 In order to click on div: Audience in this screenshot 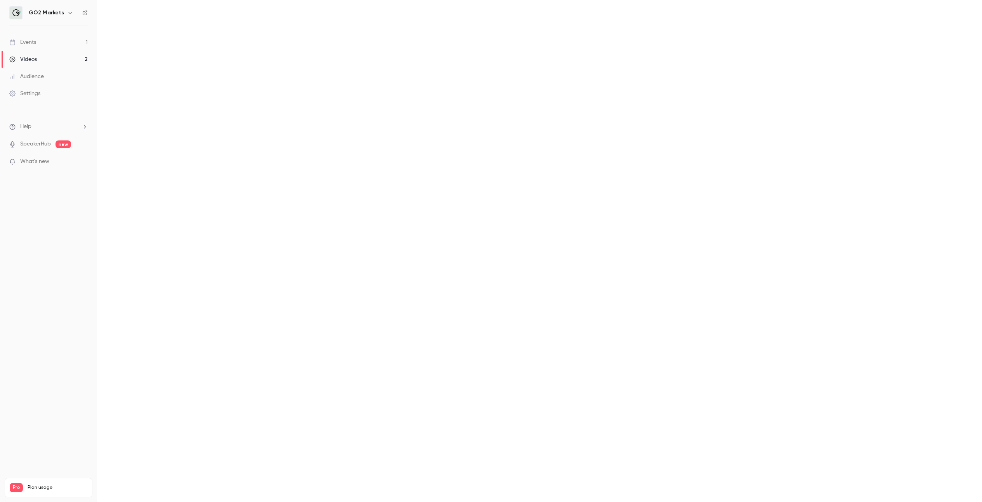, I will do `click(26, 76)`.